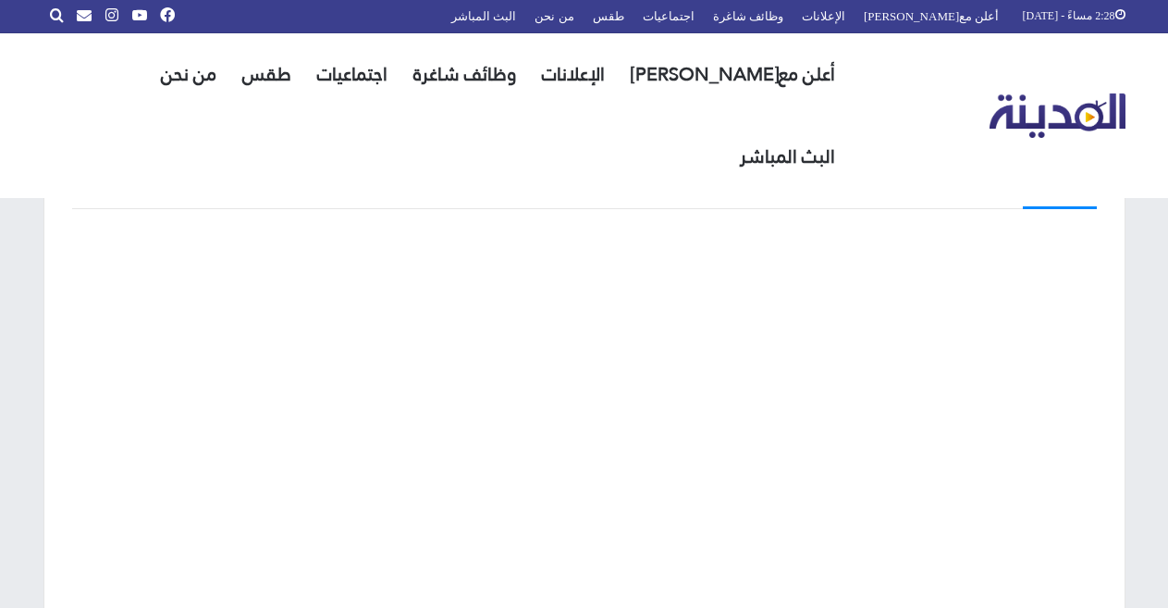  I want to click on a: تلفزيون المدينة, so click(1057, 116).